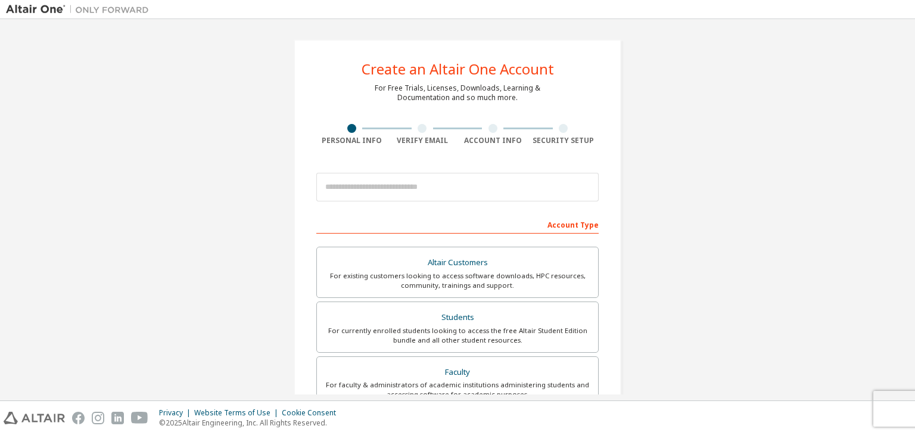 The width and height of the screenshot is (915, 435). Describe the element at coordinates (251, 422) in the screenshot. I see `p: © 2025 Altair Engineering, Inc. All Rights Reserved.` at that location.